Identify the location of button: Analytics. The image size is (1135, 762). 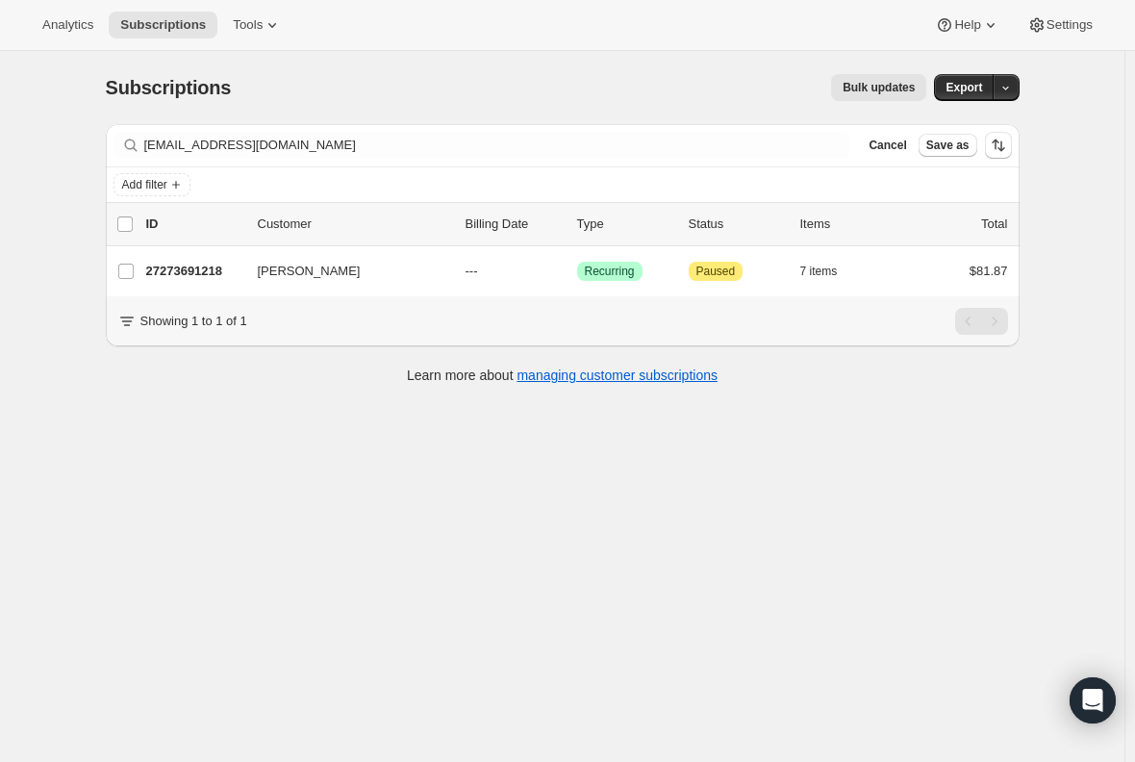
(67, 25).